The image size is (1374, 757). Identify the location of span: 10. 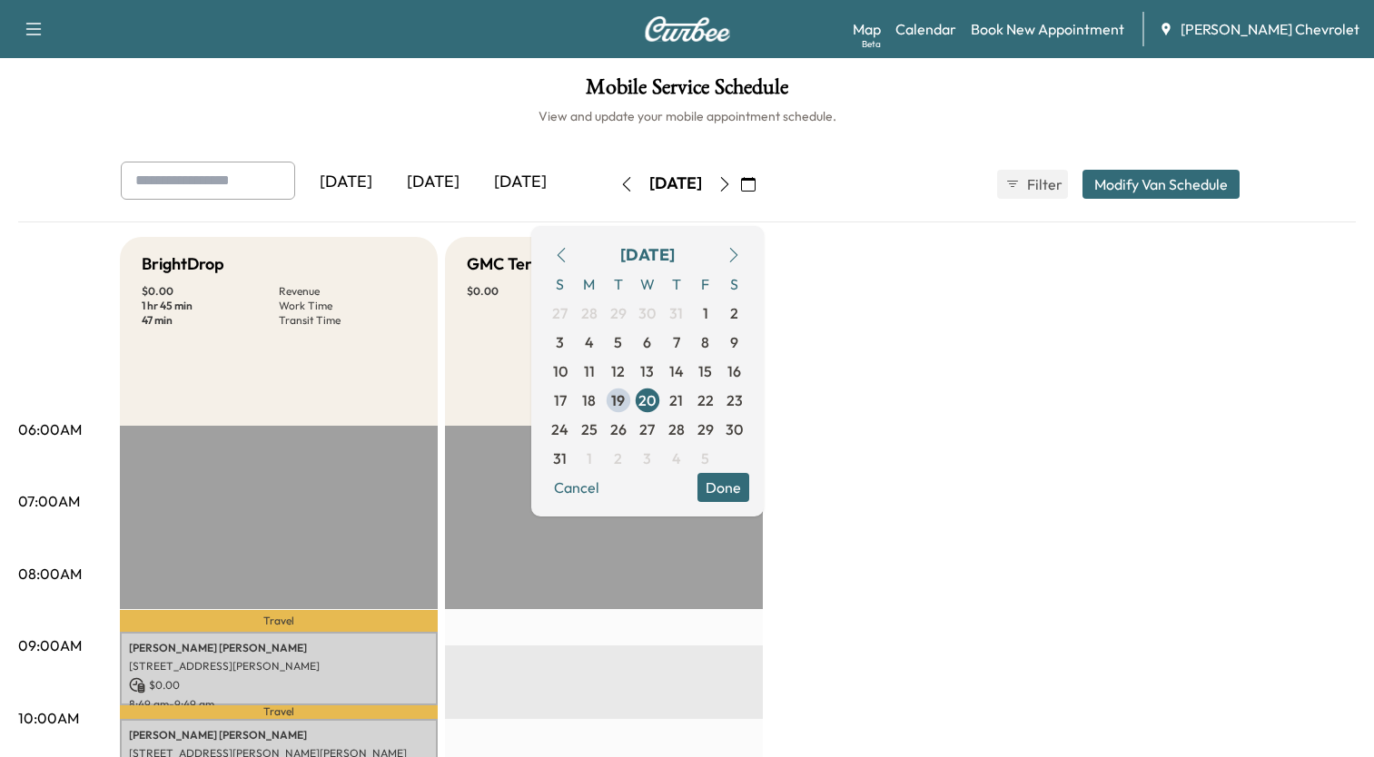
(560, 371).